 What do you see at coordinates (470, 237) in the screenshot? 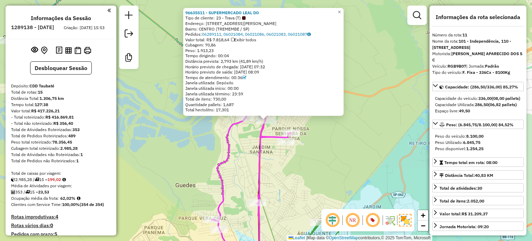
I see `strong: 53,96 hL` at bounding box center [470, 237].